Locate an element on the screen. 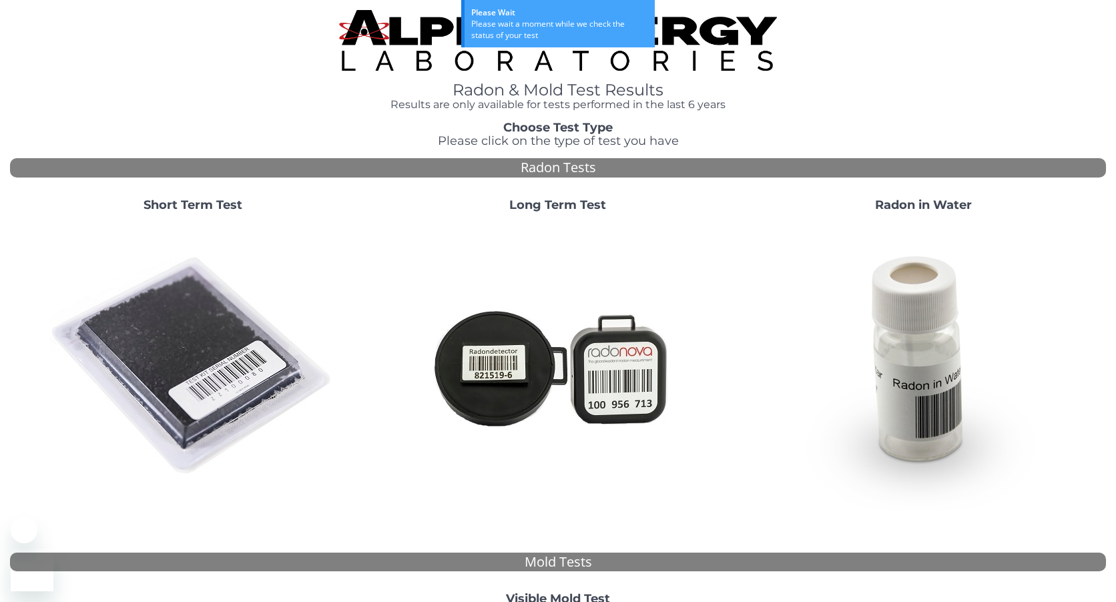  strong: Short Term Test is located at coordinates (193, 205).